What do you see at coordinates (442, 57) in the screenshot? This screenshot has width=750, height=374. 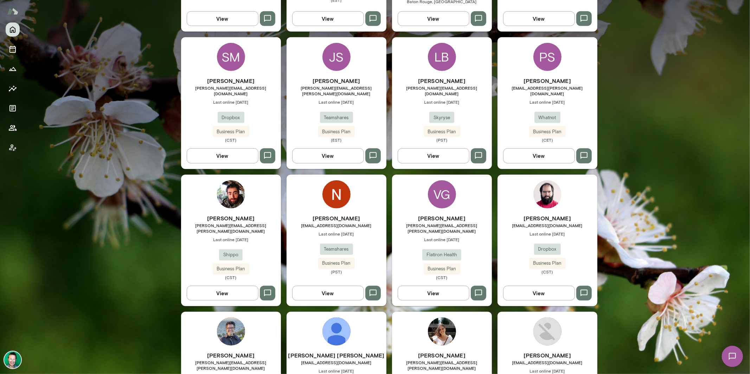 I see `div: LB` at bounding box center [442, 57].